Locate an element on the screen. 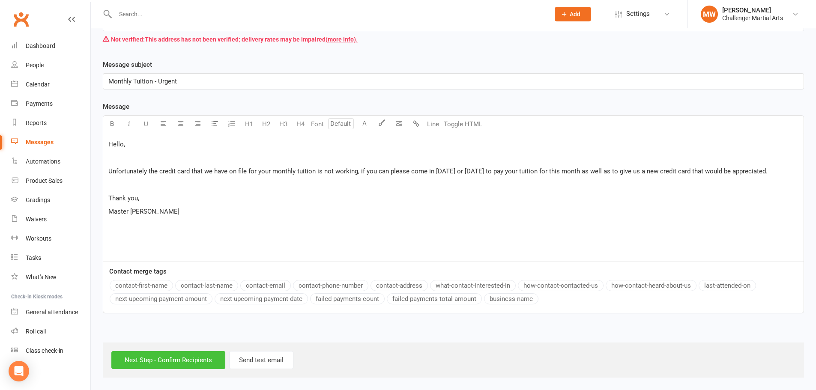  a: Class kiosk mode is located at coordinates (51, 351).